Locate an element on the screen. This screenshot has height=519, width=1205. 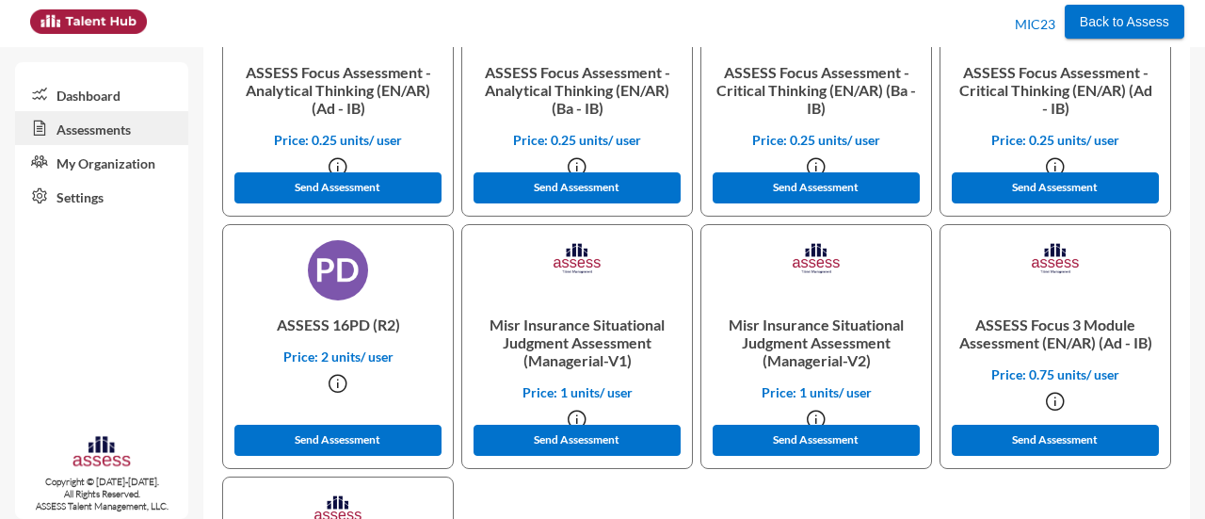
p: ASSESS Focus Assessment - Analytical Thinking (EN/AR) (Ad - IB) is located at coordinates (338, 89).